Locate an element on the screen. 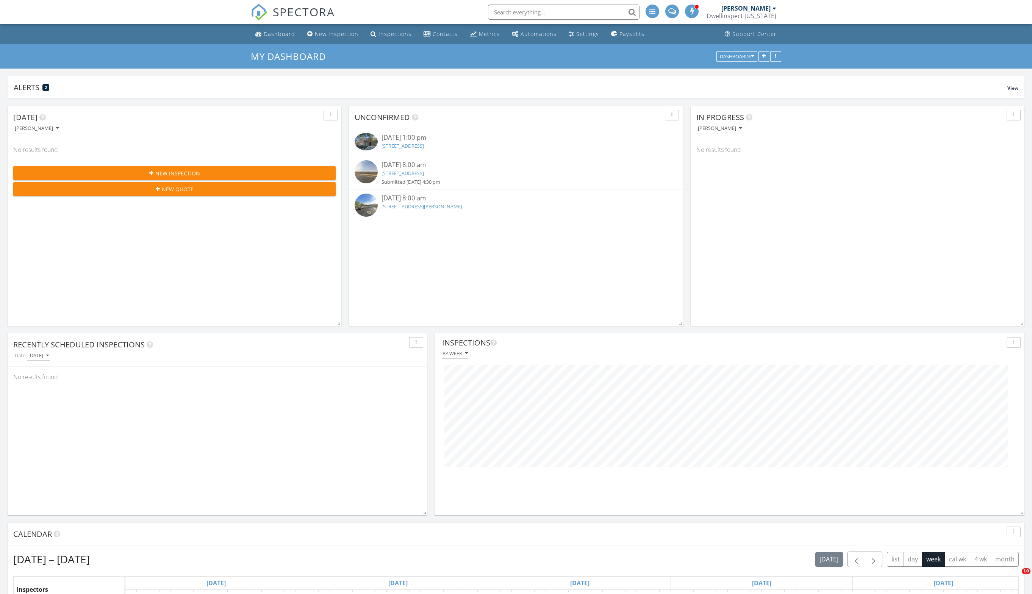 The height and width of the screenshot is (594, 1032). span: Calendar is located at coordinates (33, 534).